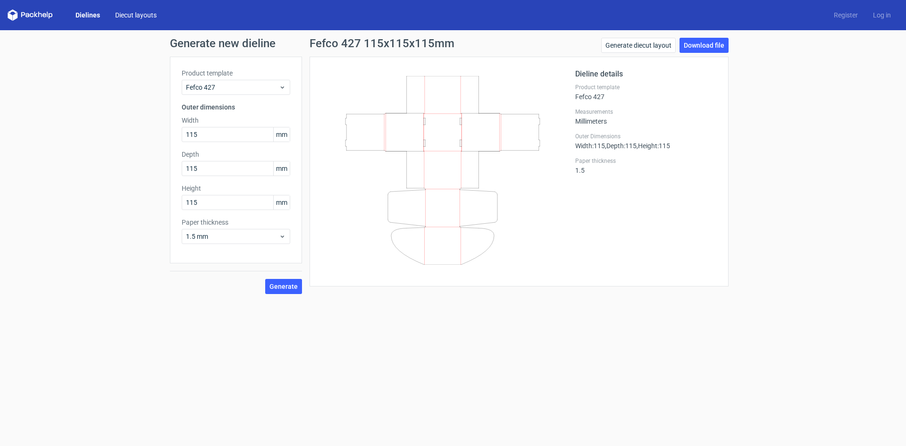  I want to click on a: Diecut layouts, so click(136, 15).